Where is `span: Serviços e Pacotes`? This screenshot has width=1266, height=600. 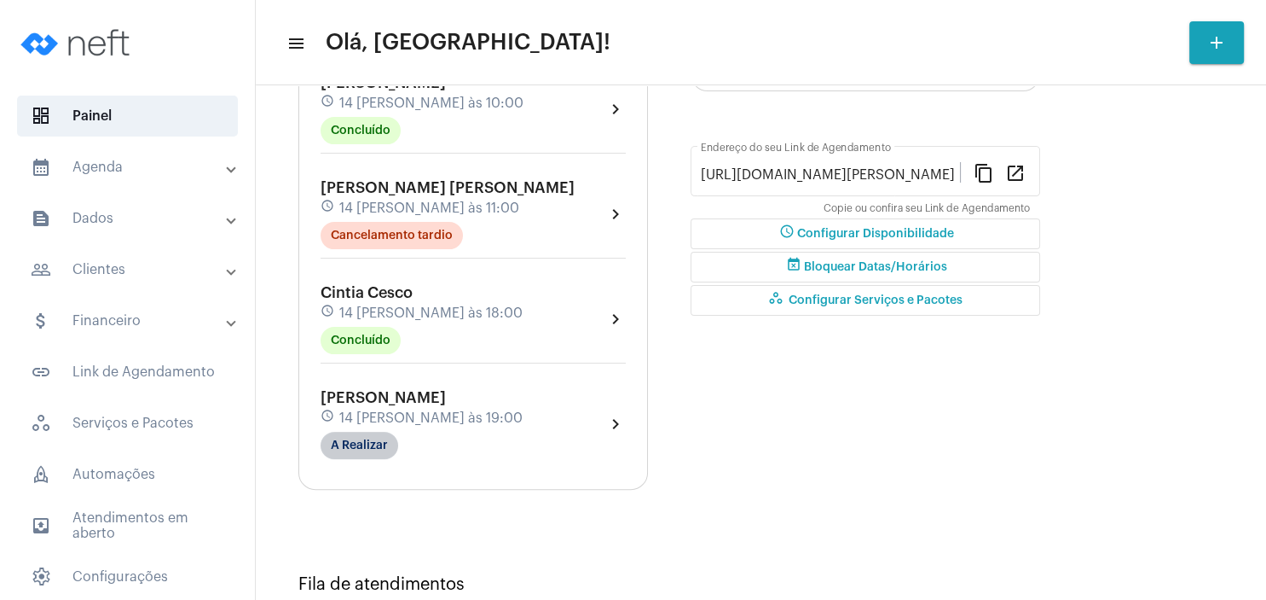 span: Serviços e Pacotes is located at coordinates (127, 423).